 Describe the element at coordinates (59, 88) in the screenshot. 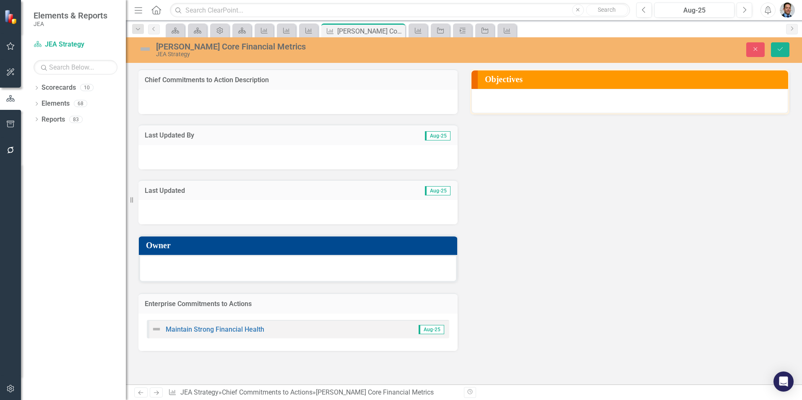

I see `a: Scorecards` at that location.